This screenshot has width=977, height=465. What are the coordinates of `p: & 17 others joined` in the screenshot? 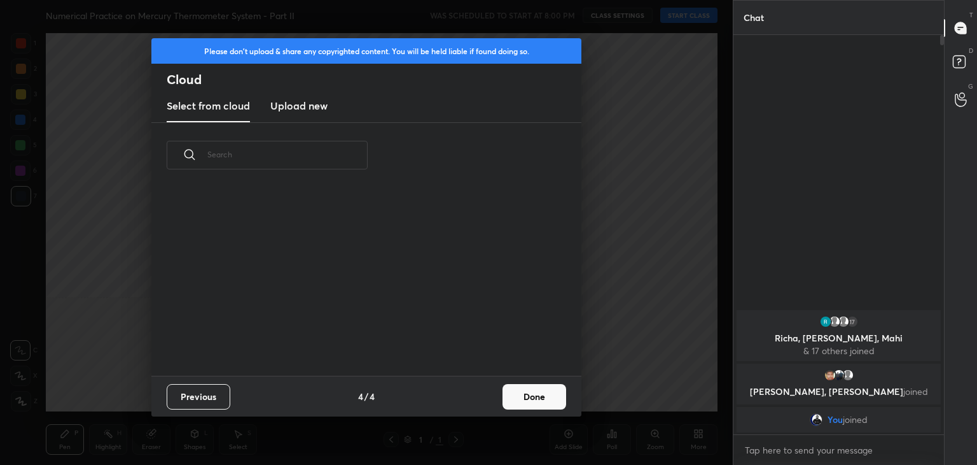 It's located at (839, 351).